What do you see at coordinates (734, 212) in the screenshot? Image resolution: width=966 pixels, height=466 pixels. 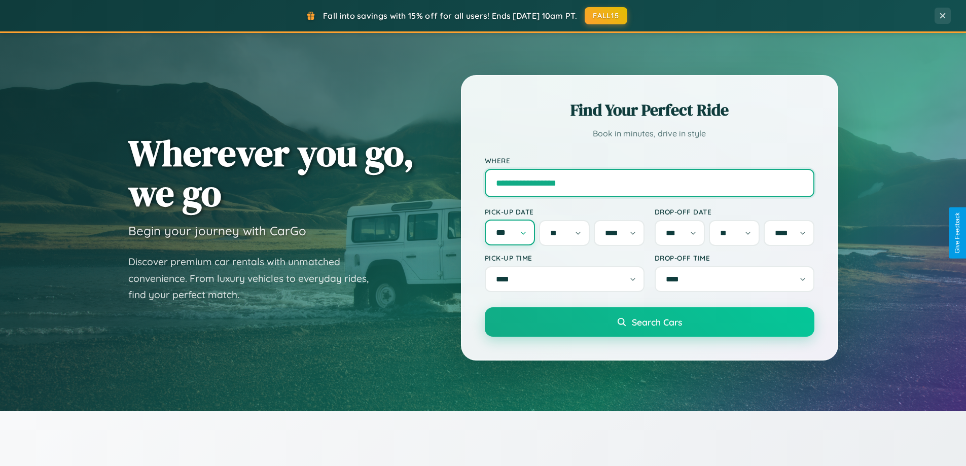 I see `label: Drop-off Date` at bounding box center [734, 212].